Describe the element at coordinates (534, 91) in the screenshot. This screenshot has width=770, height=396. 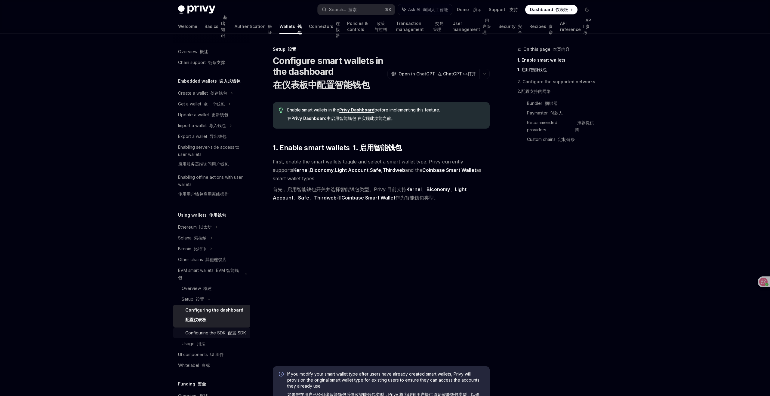
I see `font: 2.配置支持的网络` at that location.